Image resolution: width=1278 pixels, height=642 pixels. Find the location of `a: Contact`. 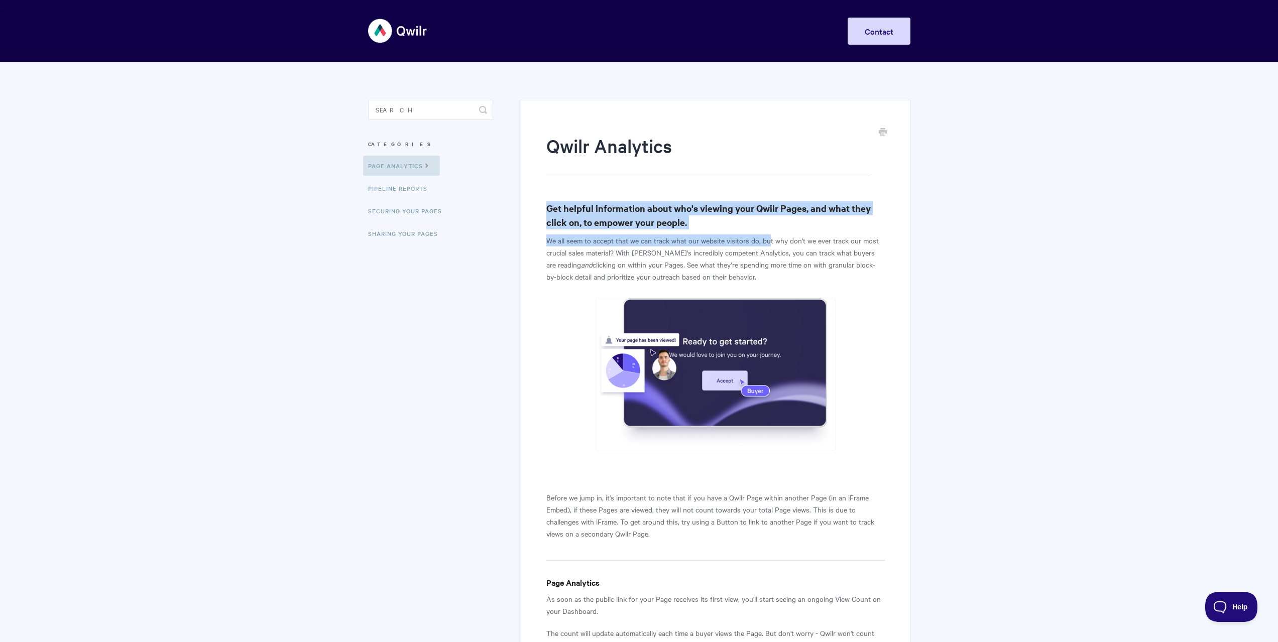

a: Contact is located at coordinates (879, 31).